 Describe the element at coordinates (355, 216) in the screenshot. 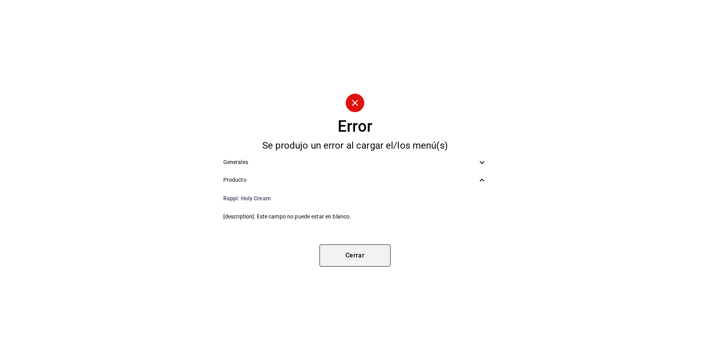

I see `span: [description]: Este campo no puede estar en blanco.` at that location.